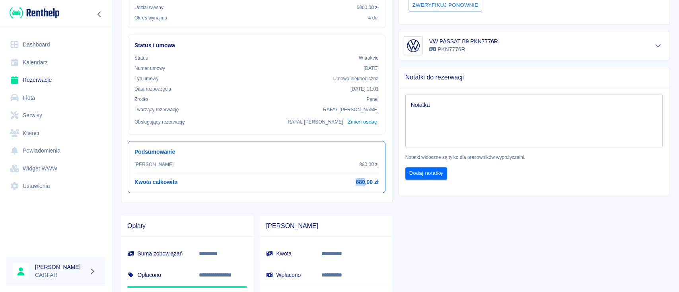  Describe the element at coordinates (156, 182) in the screenshot. I see `h6: Kwota całkowita` at that location.